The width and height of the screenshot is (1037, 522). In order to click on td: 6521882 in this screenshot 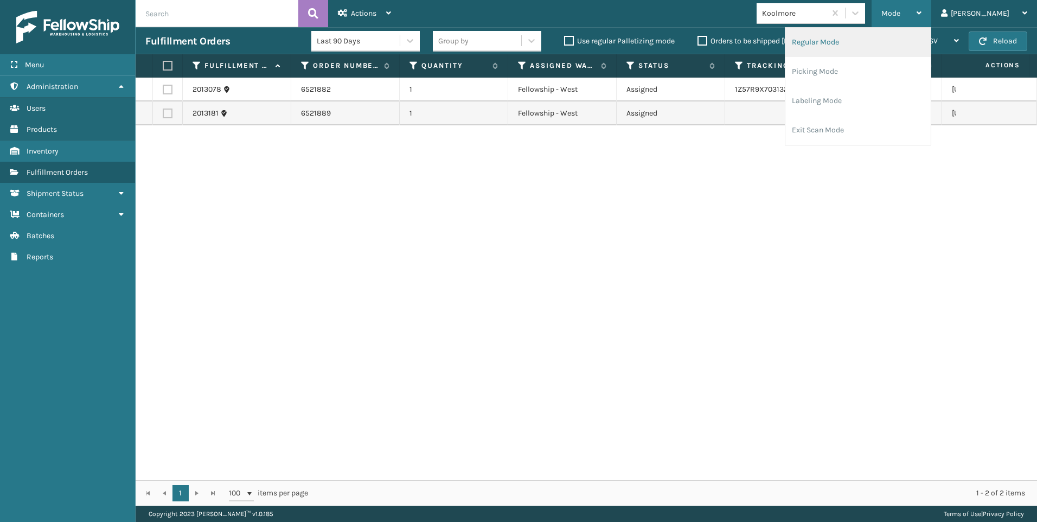, I will do `click(346, 90)`.